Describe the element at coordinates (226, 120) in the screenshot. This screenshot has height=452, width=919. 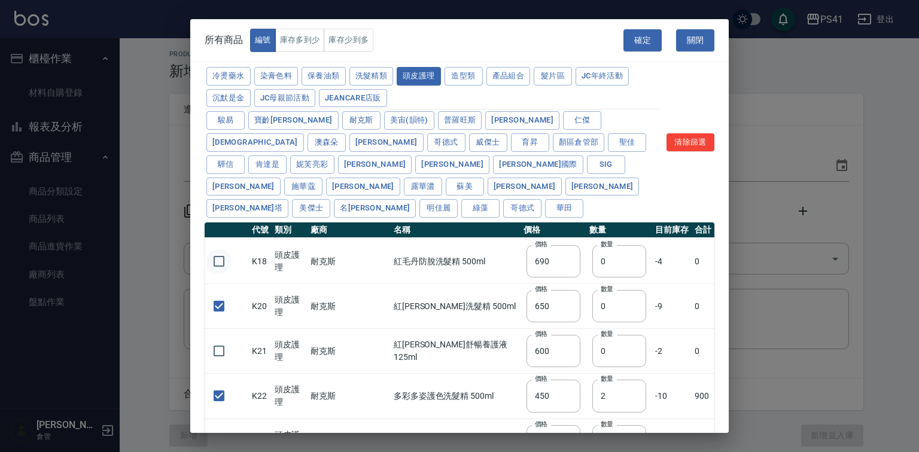
I see `button: 駿易` at that location.